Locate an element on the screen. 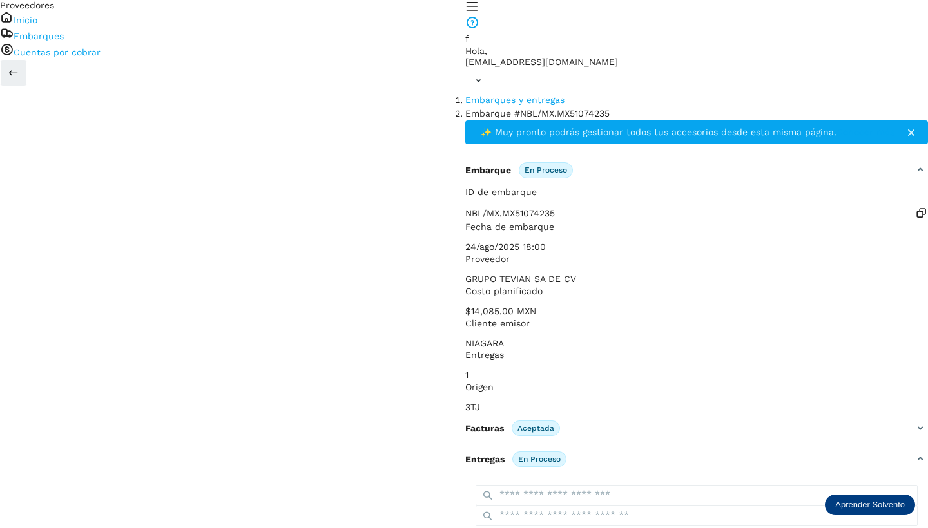  label: Costo planificado is located at coordinates (697, 291).